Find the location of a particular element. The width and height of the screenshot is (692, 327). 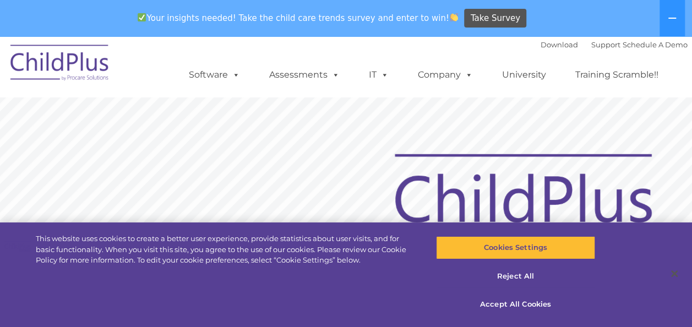

button: Cookies Settings is located at coordinates (515, 248).